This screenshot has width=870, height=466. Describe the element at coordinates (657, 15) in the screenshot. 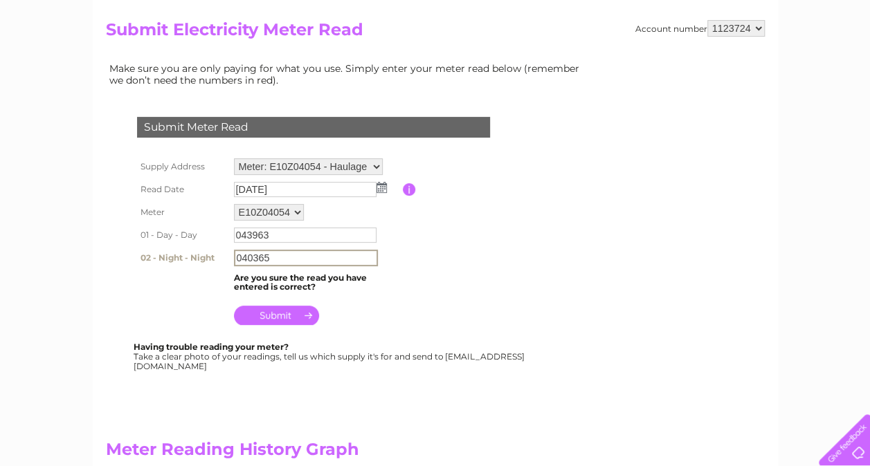

I see `a: 0333 014 3131` at that location.